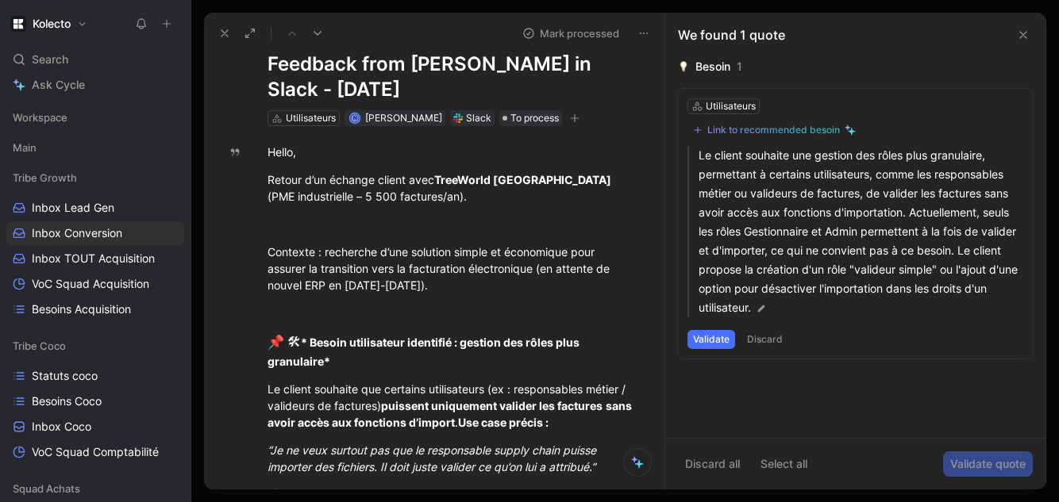 This screenshot has width=1059, height=502. Describe the element at coordinates (95, 452) in the screenshot. I see `a: VoC Squad Comptabilité` at that location.